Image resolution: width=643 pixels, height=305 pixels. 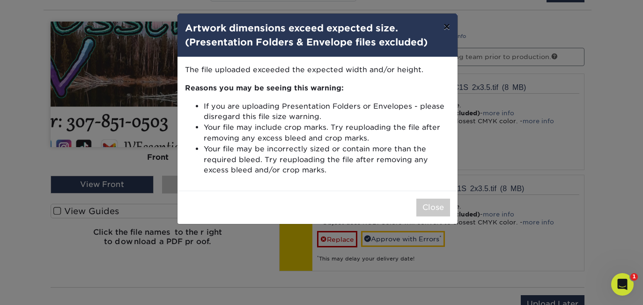 I want to click on strong: Reasons you may be seeing this warning:, so click(x=264, y=88).